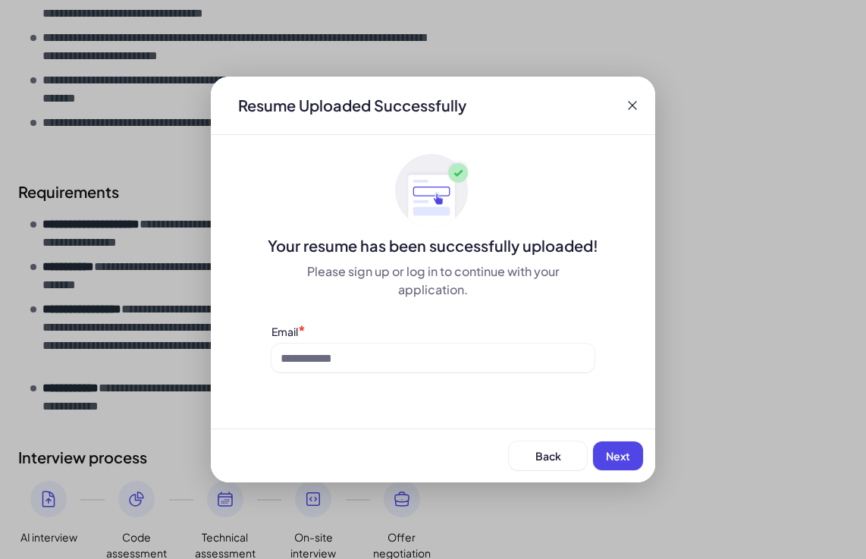 Image resolution: width=866 pixels, height=559 pixels. Describe the element at coordinates (548, 456) in the screenshot. I see `span: Back` at that location.